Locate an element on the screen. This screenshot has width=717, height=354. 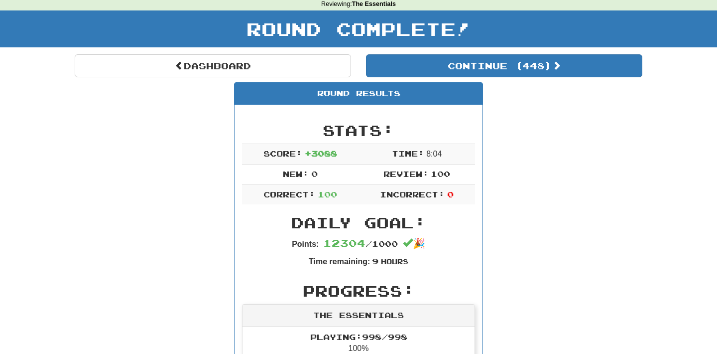
span: Correct: is located at coordinates (289, 194).